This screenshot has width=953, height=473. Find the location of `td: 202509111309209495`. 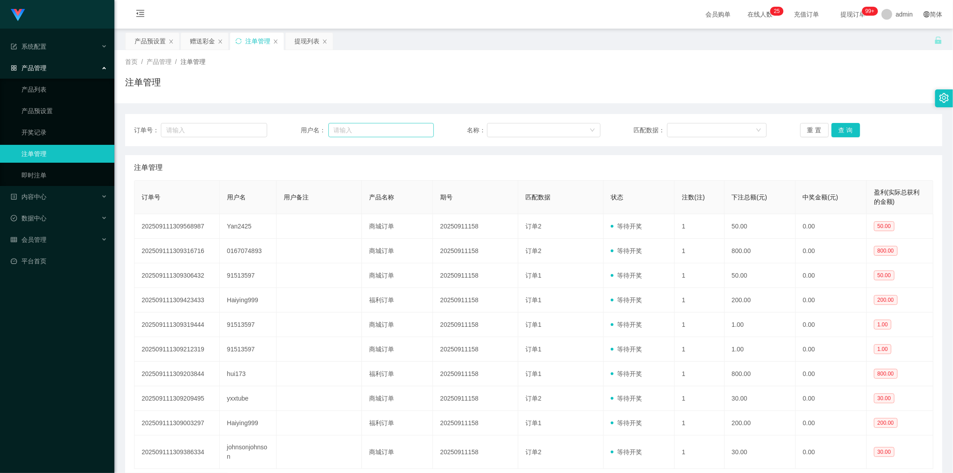

td: 202509111309209495 is located at coordinates (177, 398).